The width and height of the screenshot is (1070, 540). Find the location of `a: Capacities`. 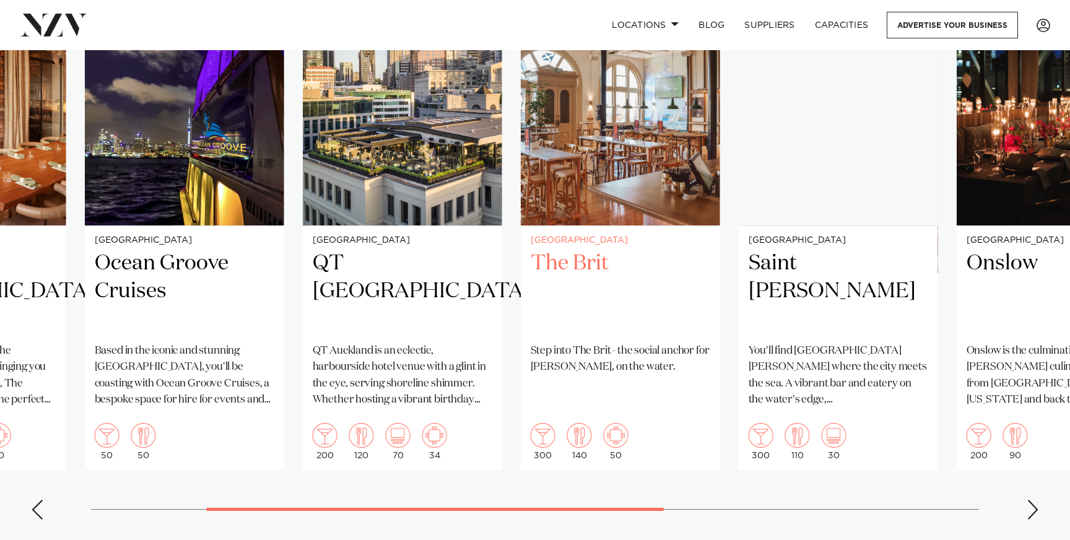

a: Capacities is located at coordinates (842, 25).